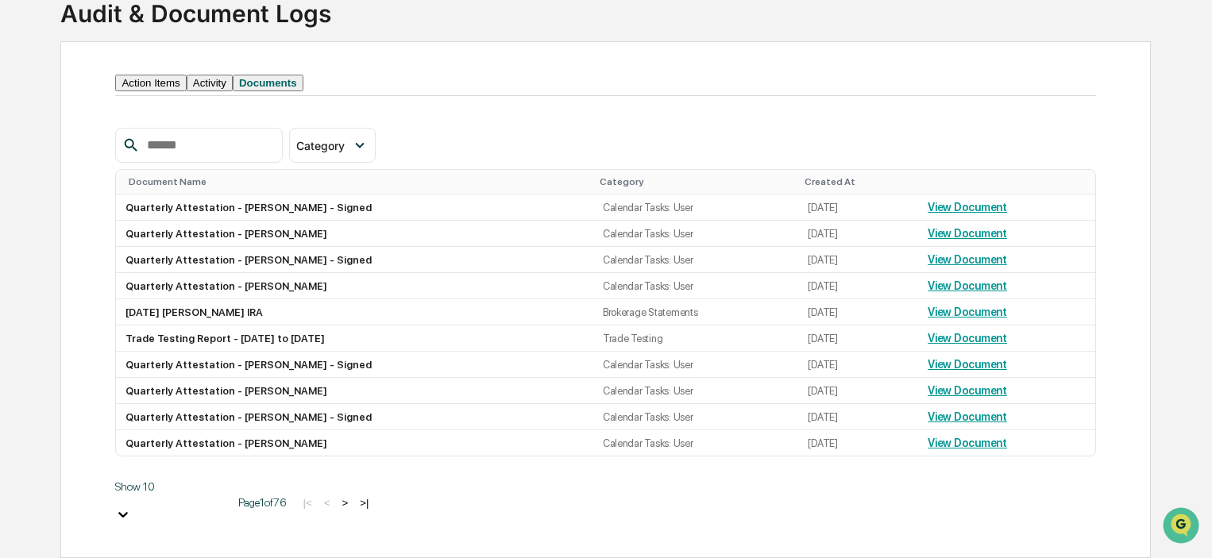 This screenshot has height=558, width=1212. I want to click on button: Documents, so click(268, 83).